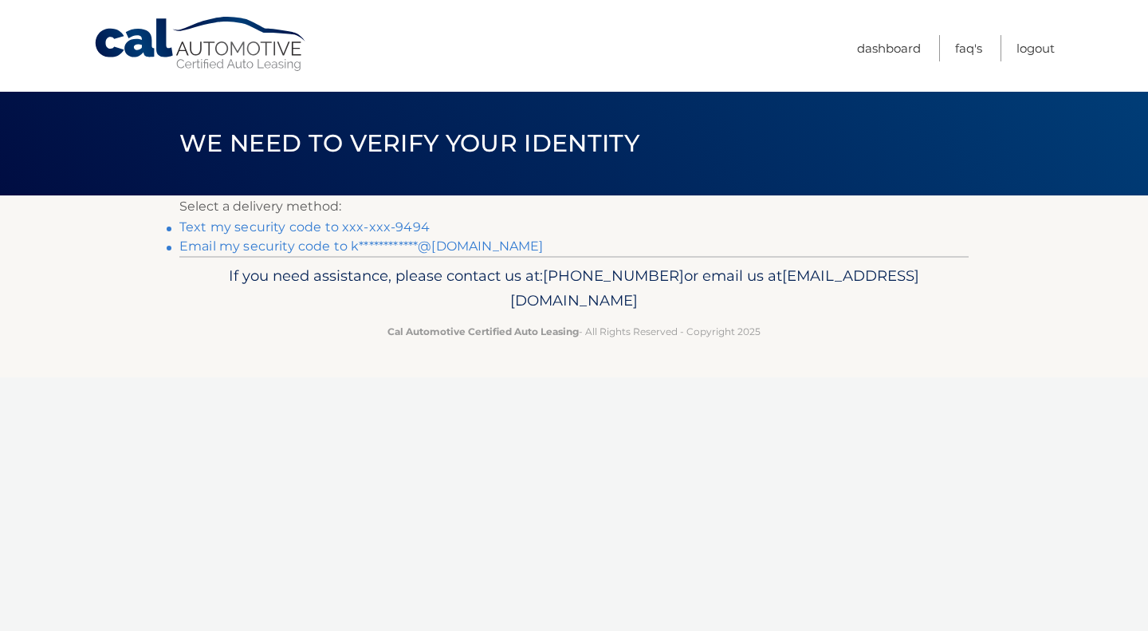 This screenshot has height=631, width=1148. Describe the element at coordinates (969, 48) in the screenshot. I see `a: FAQ's` at that location.